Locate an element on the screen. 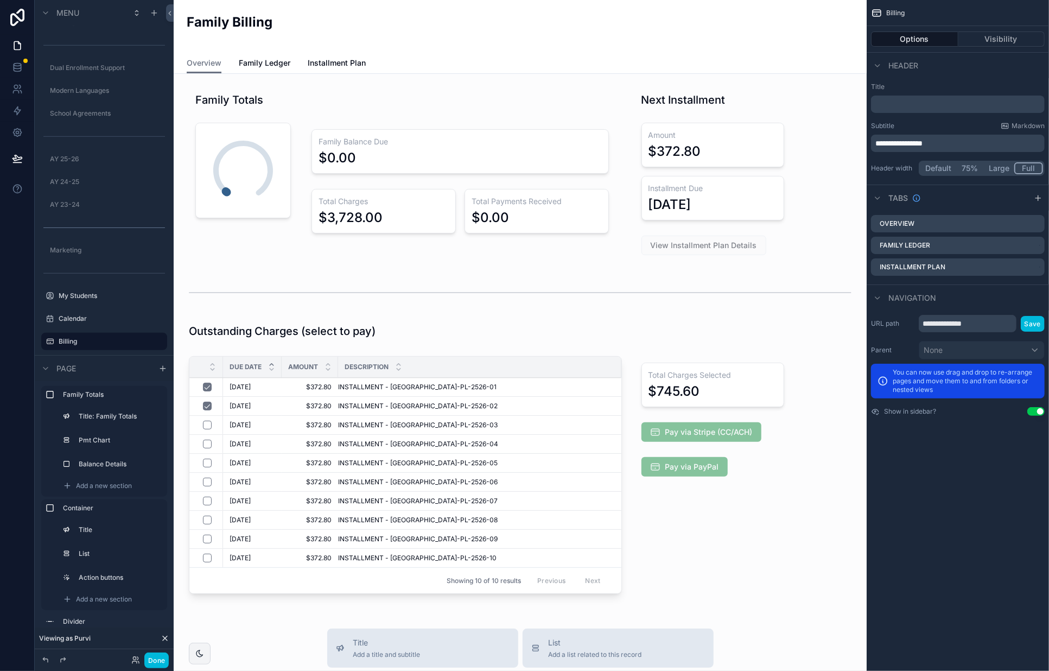 This screenshot has width=1049, height=671. button: TitleAdd a title and subtitle is located at coordinates (423, 648).